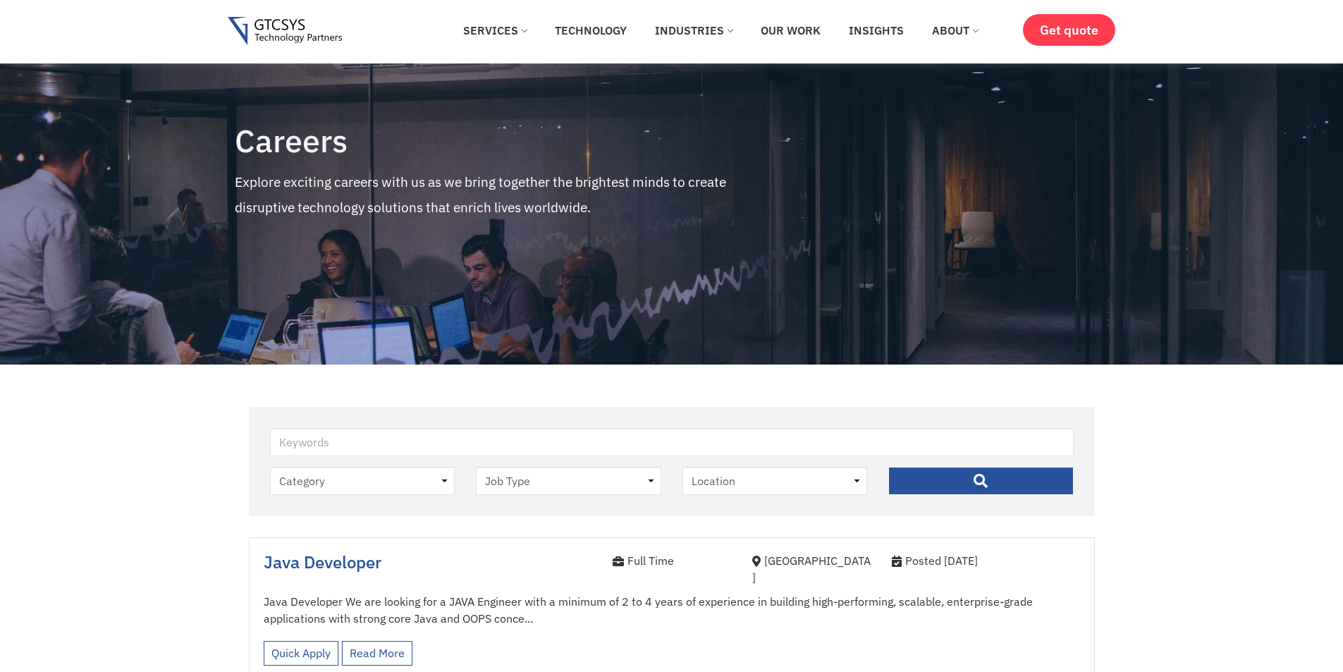 Image resolution: width=1343 pixels, height=672 pixels. Describe the element at coordinates (790, 30) in the screenshot. I see `a: Our Work` at that location.